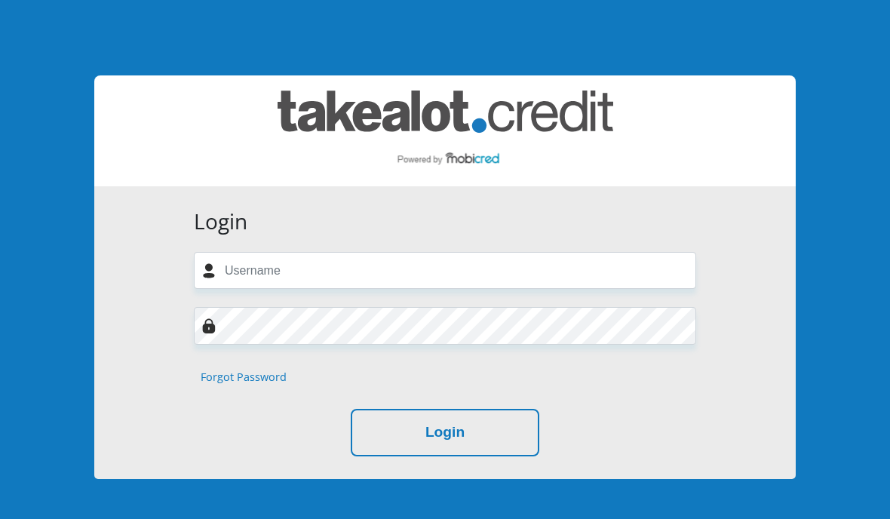 Image resolution: width=890 pixels, height=519 pixels. Describe the element at coordinates (445, 222) in the screenshot. I see `h3: Login` at that location.